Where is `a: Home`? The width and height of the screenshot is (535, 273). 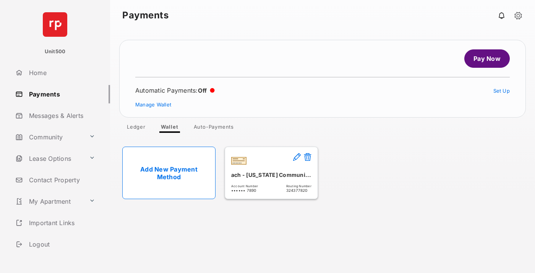
a: Home is located at coordinates (61, 73).